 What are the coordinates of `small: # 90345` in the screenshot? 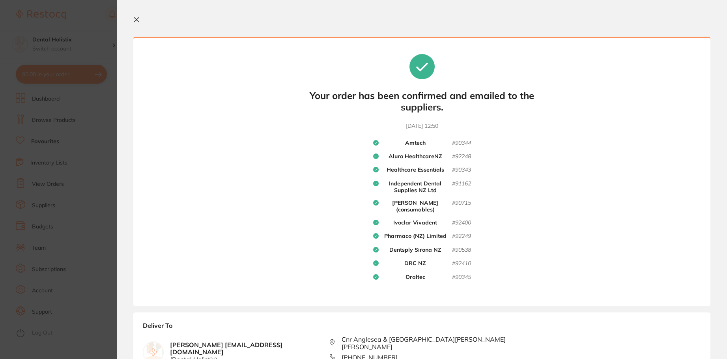 It's located at (462, 277).